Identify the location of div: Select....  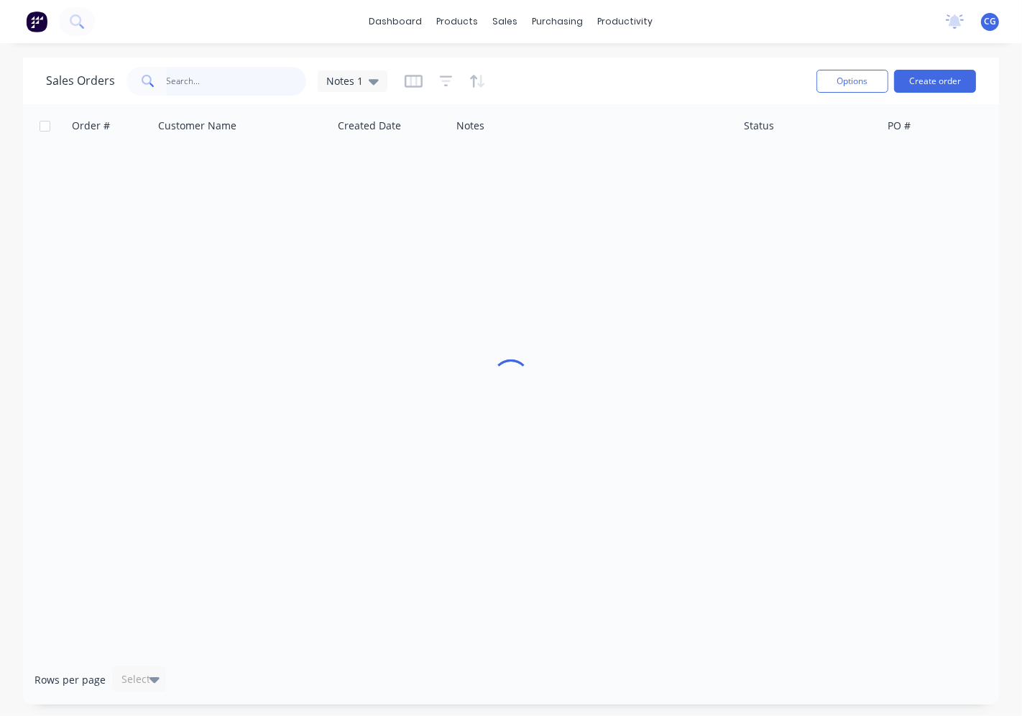
(140, 679).